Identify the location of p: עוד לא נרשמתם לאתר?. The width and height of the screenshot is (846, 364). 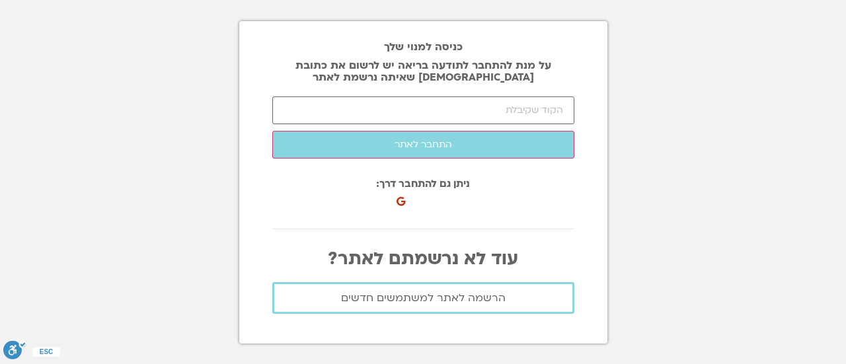
(423, 259).